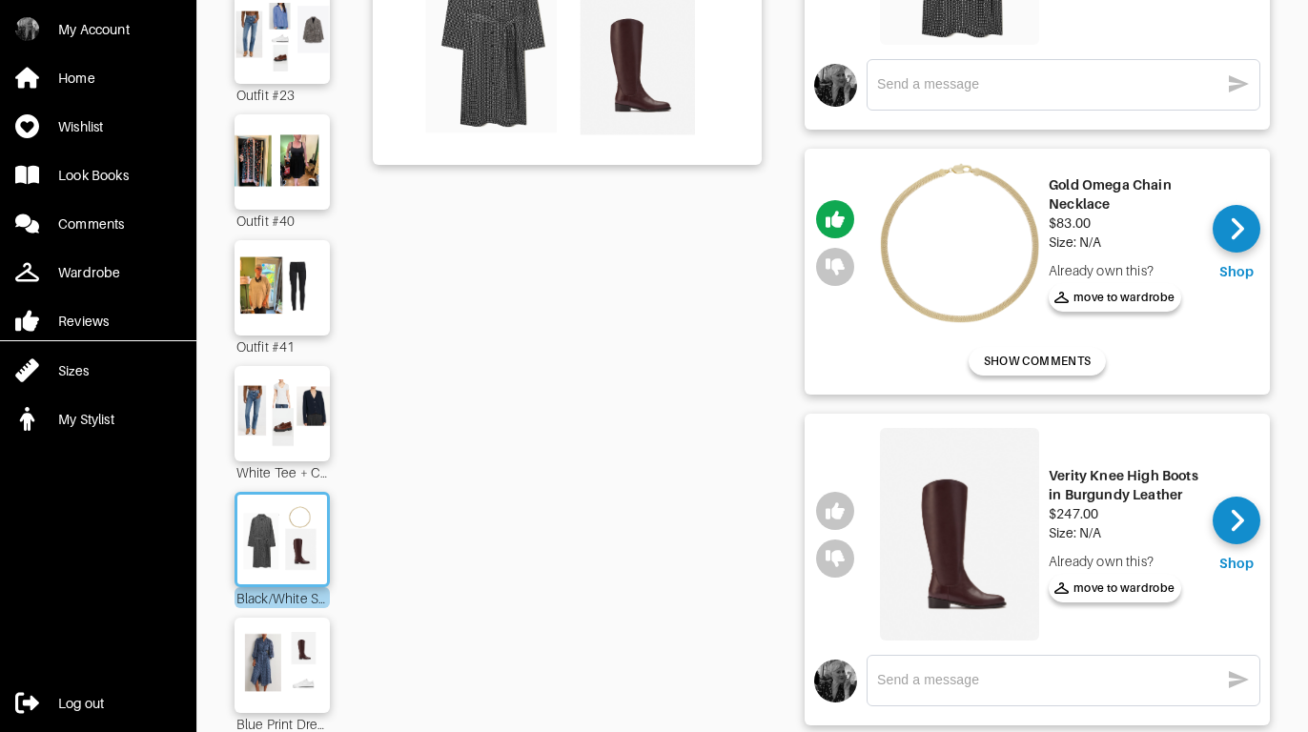 The width and height of the screenshot is (1308, 732). What do you see at coordinates (282, 414) in the screenshot?
I see `img: Outfit White Tee + Cardigan + Denim` at bounding box center [282, 414].